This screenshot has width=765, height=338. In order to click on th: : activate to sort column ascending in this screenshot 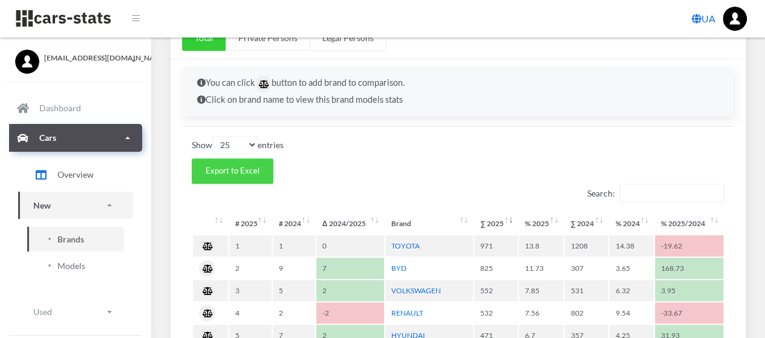, I will do `click(210, 223)`.